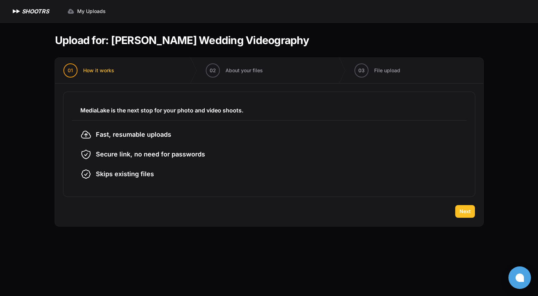 This screenshot has width=538, height=296. I want to click on button: Next, so click(465, 211).